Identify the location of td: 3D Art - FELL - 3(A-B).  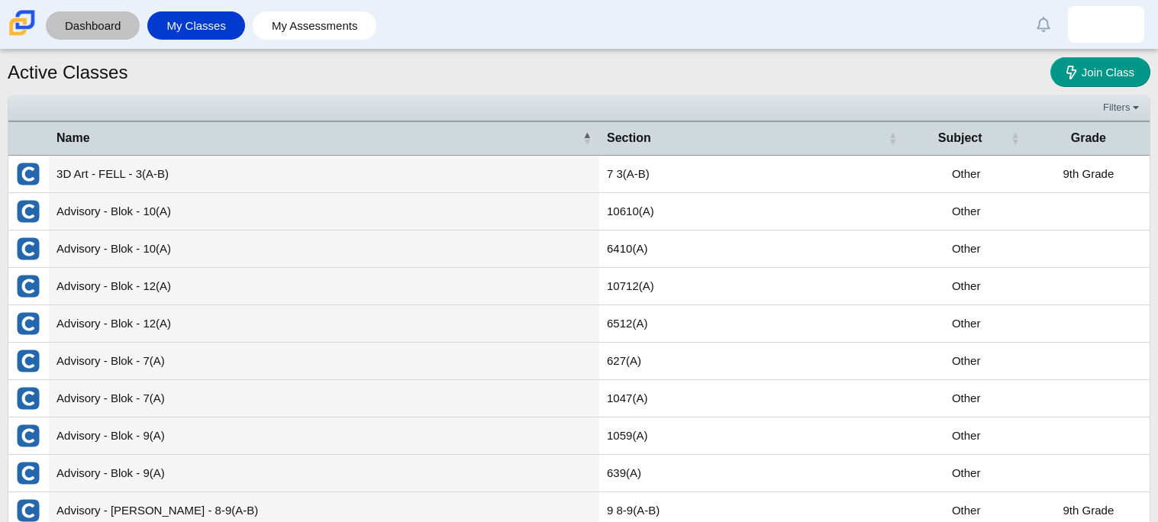
(324, 174).